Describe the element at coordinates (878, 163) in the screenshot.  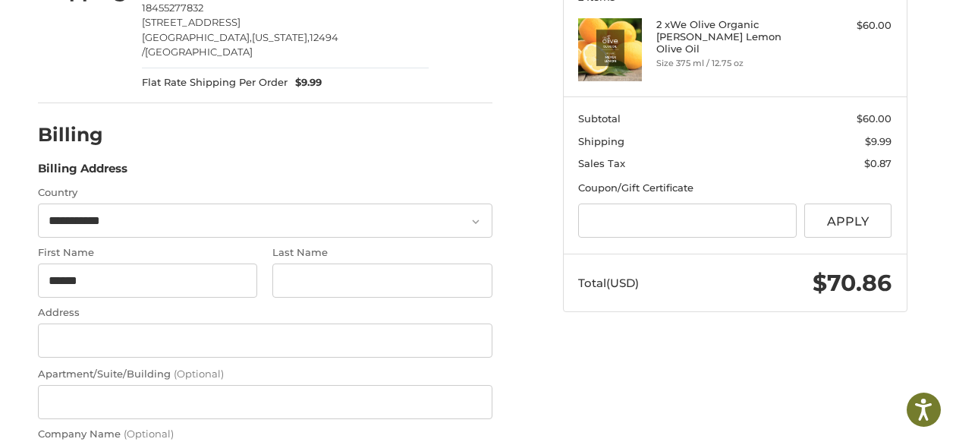
I see `span: $0.87` at that location.